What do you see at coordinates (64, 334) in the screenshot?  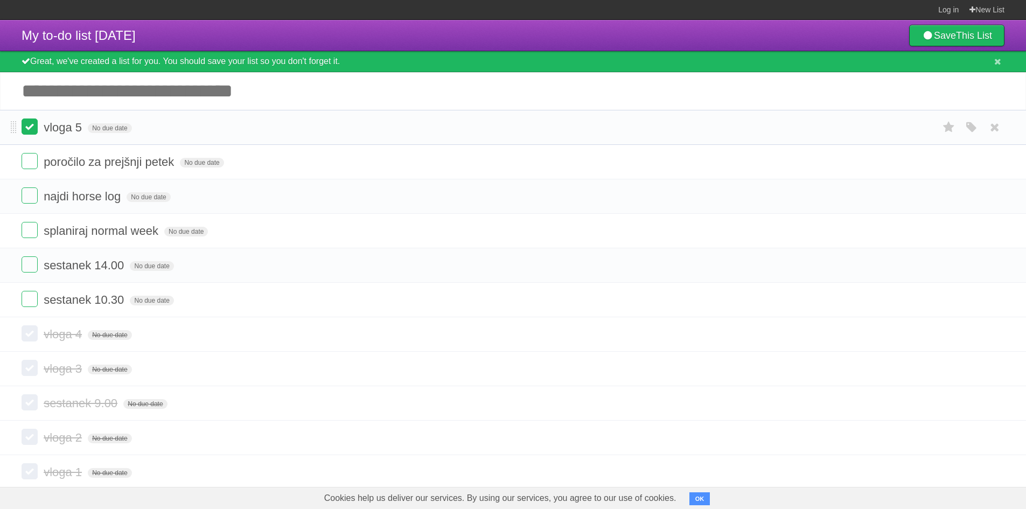 I see `span: vloga 4` at bounding box center [64, 334].